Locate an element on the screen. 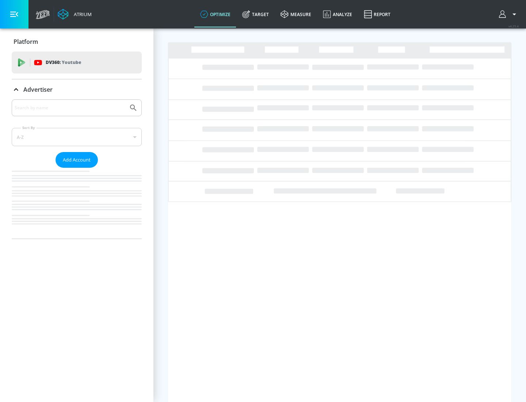 Image resolution: width=526 pixels, height=402 pixels. p: Platform is located at coordinates (26, 42).